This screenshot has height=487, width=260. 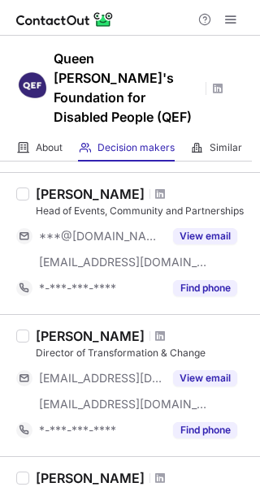 I want to click on img: ContactOut v5.3.10, so click(x=65, y=19).